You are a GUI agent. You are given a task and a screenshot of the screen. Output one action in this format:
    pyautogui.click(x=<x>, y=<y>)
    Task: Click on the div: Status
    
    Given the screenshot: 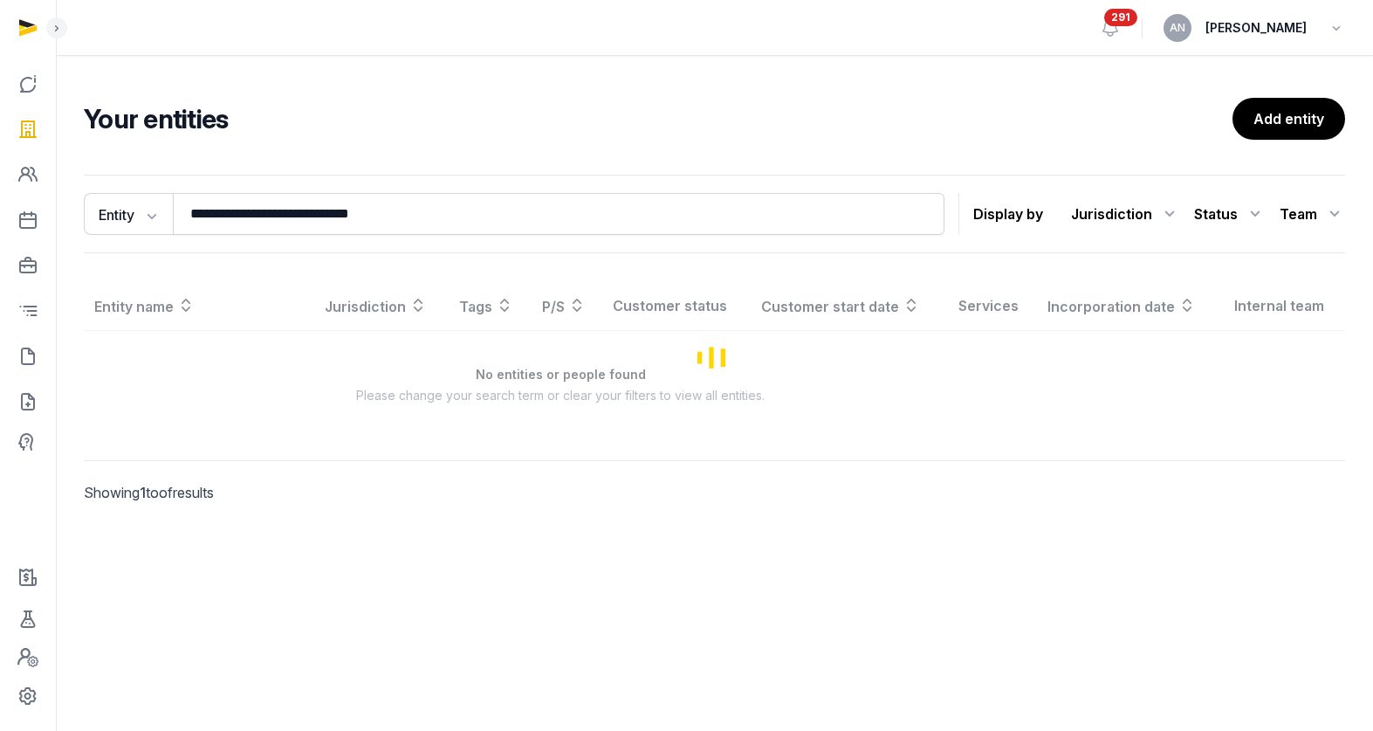 What is the action you would take?
    pyautogui.click(x=1230, y=214)
    